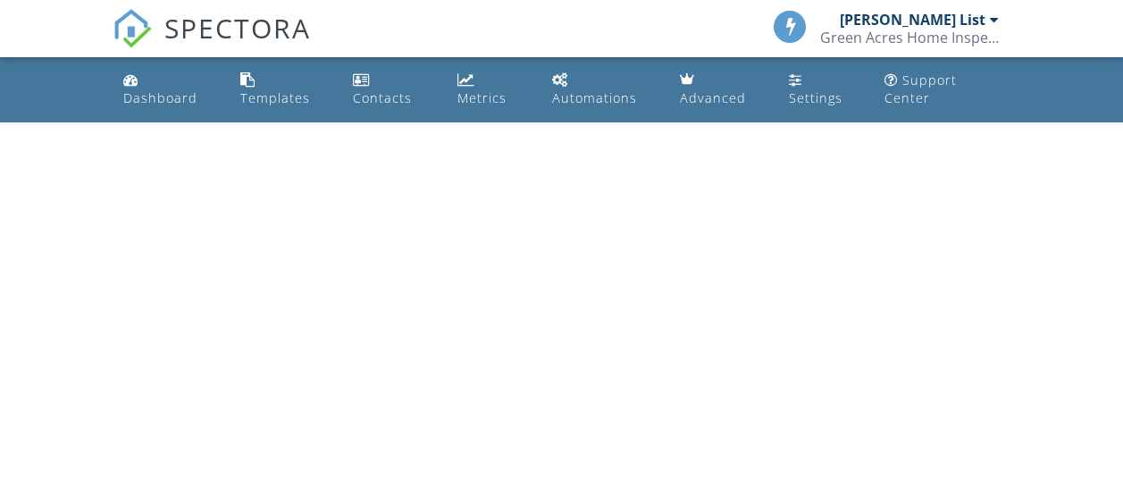  I want to click on div: Green Acres Home Inspections LLC, so click(910, 38).